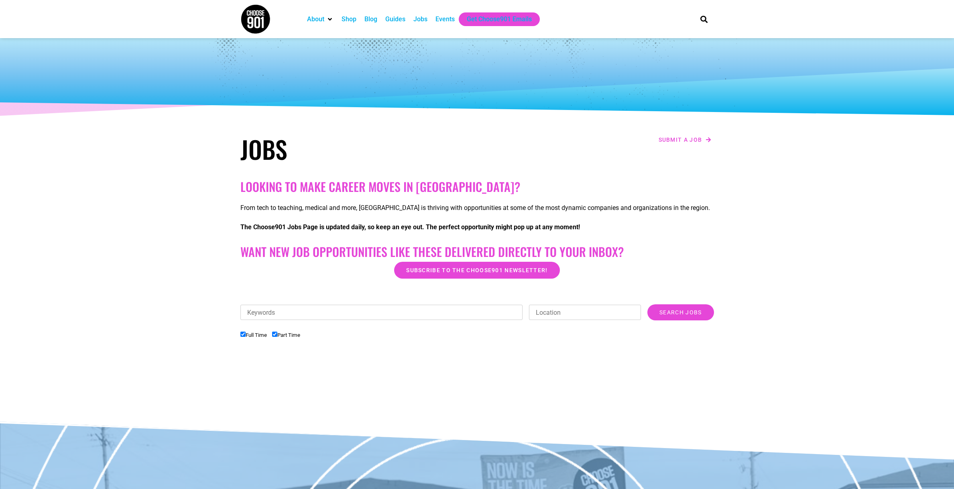 Image resolution: width=954 pixels, height=489 pixels. I want to click on input: Keywords, so click(382, 312).